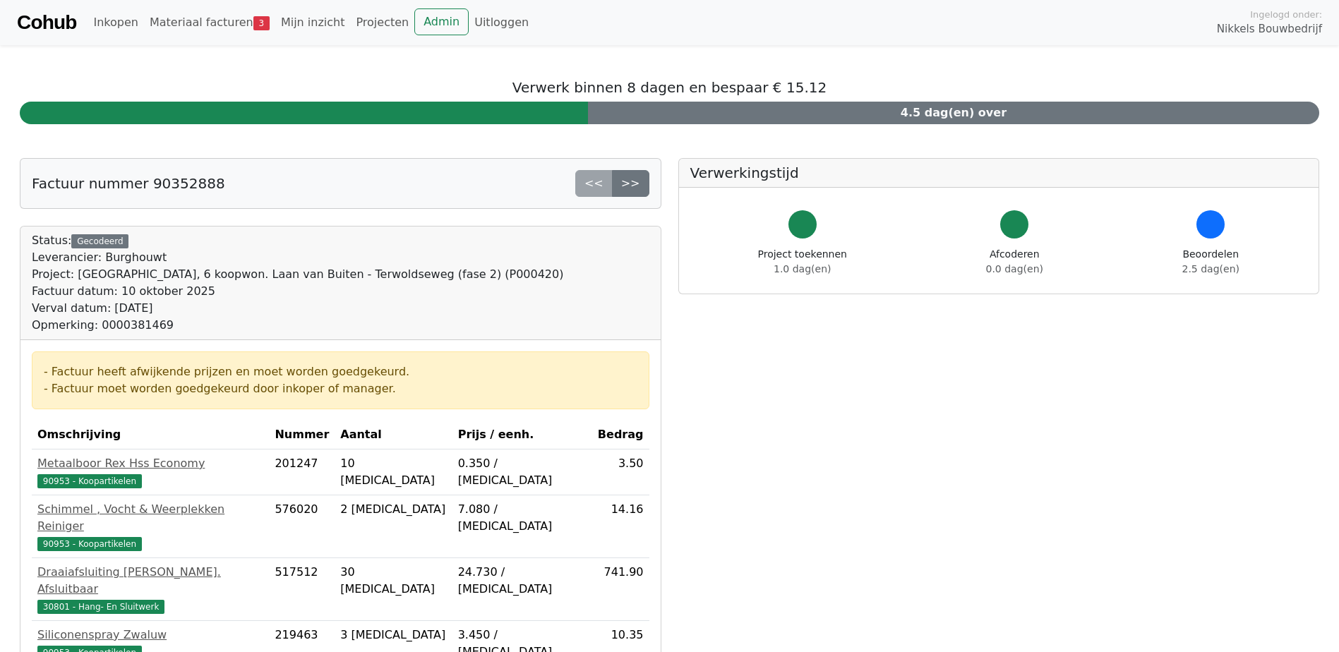 This screenshot has width=1339, height=652. What do you see at coordinates (128, 183) in the screenshot?
I see `h5: Factuur nummer 90352888` at bounding box center [128, 183].